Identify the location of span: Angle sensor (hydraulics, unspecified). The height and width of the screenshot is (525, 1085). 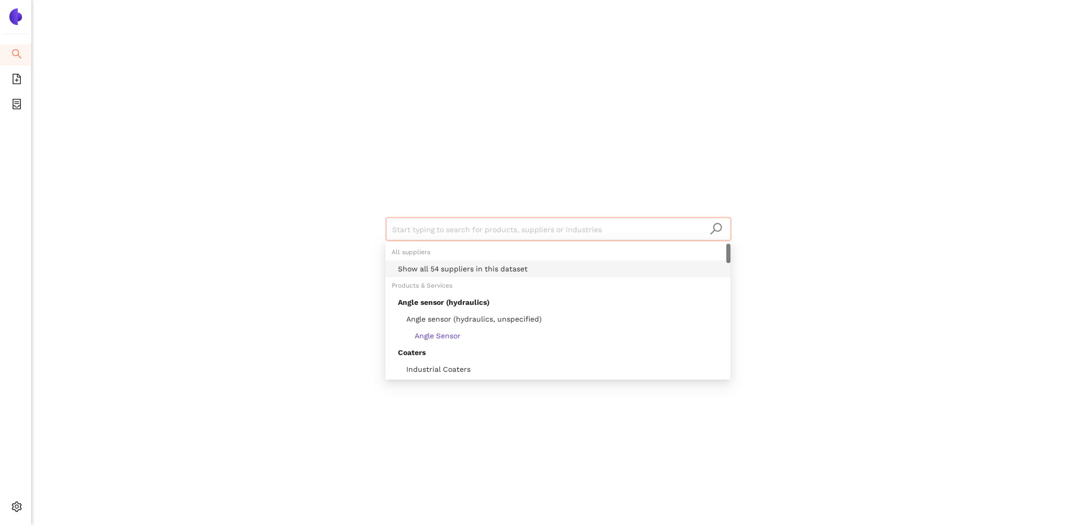
(470, 319).